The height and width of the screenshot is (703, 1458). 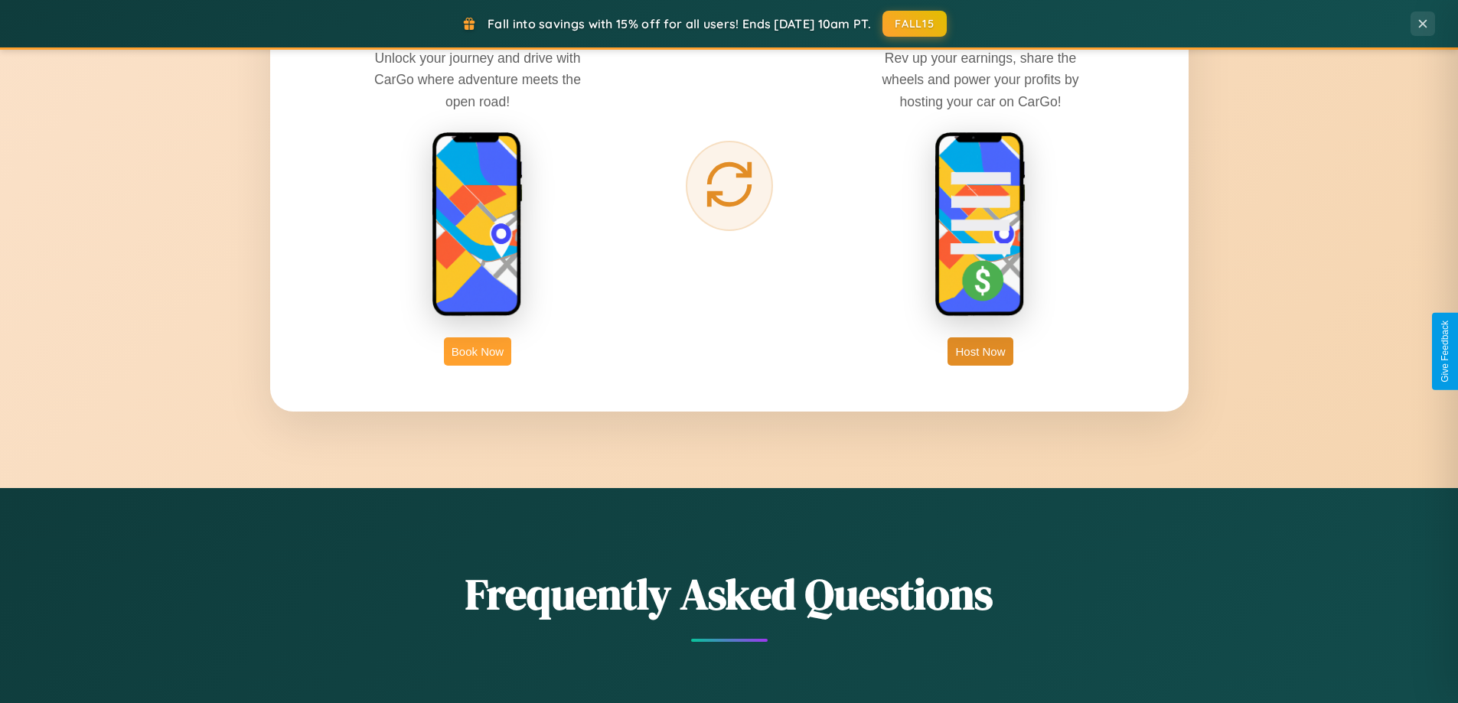 I want to click on p: Rev up your earnings, share the wheels and power your profits by hosting your car on CarGo!, so click(x=980, y=80).